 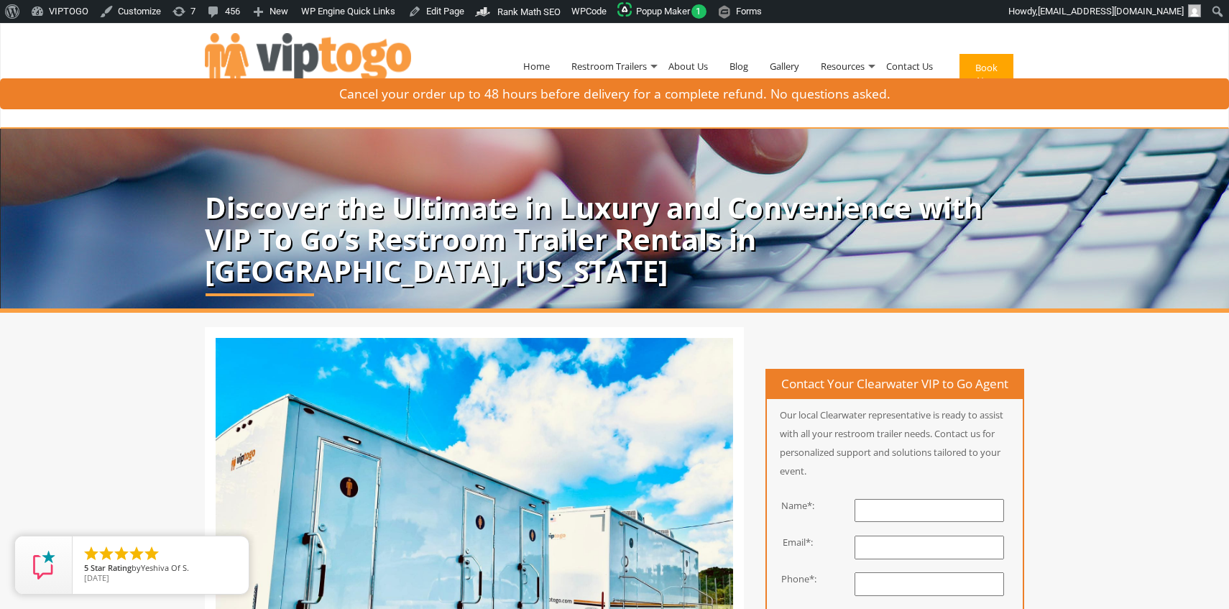 I want to click on a: Resources, so click(x=842, y=66).